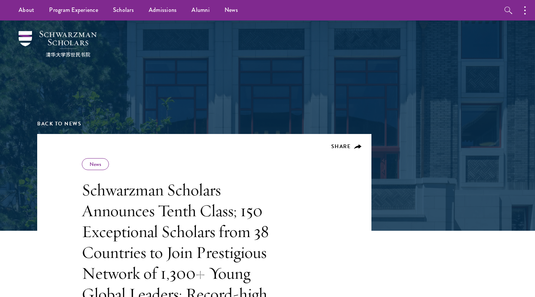 The height and width of the screenshot is (297, 535). What do you see at coordinates (58, 44) in the screenshot?
I see `img: Schwarzman Scholars` at bounding box center [58, 44].